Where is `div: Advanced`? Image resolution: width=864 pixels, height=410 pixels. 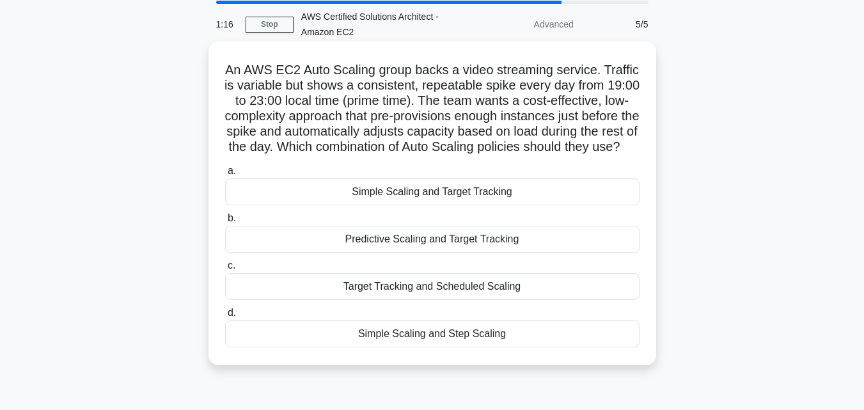
div: Advanced is located at coordinates (525, 24).